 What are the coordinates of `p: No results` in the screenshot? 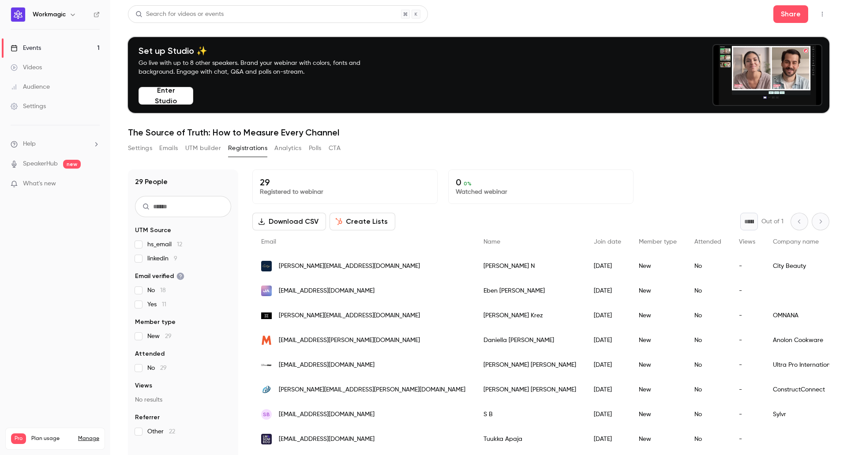 It's located at (183, 400).